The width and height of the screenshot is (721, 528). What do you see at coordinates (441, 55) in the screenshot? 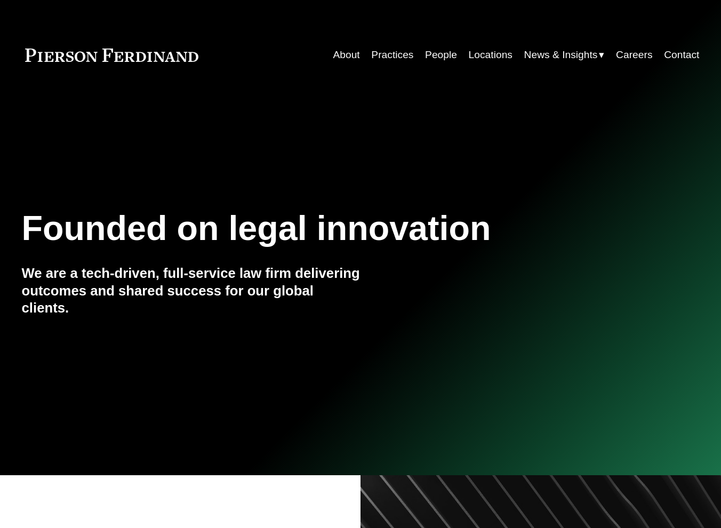
I see `a: People` at bounding box center [441, 55].